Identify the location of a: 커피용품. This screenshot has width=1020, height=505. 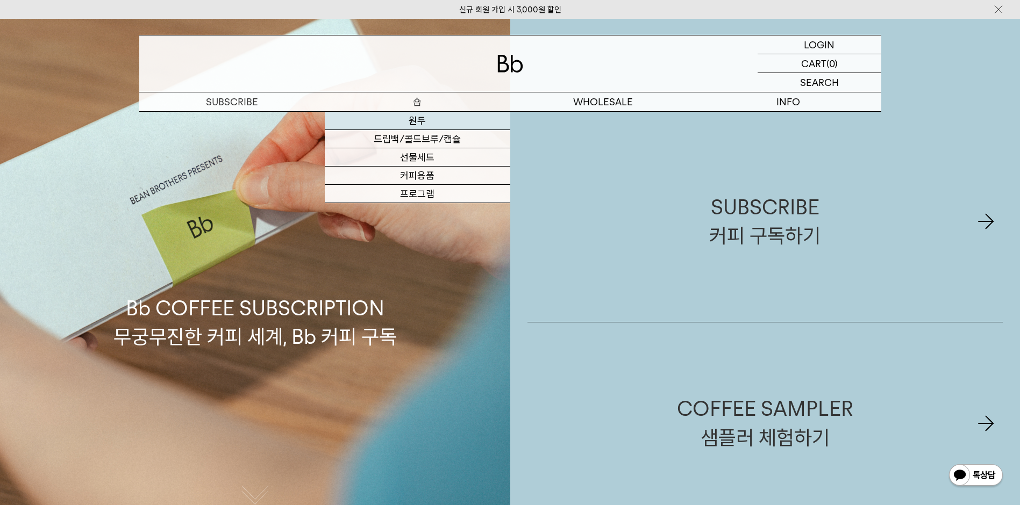
(417, 176).